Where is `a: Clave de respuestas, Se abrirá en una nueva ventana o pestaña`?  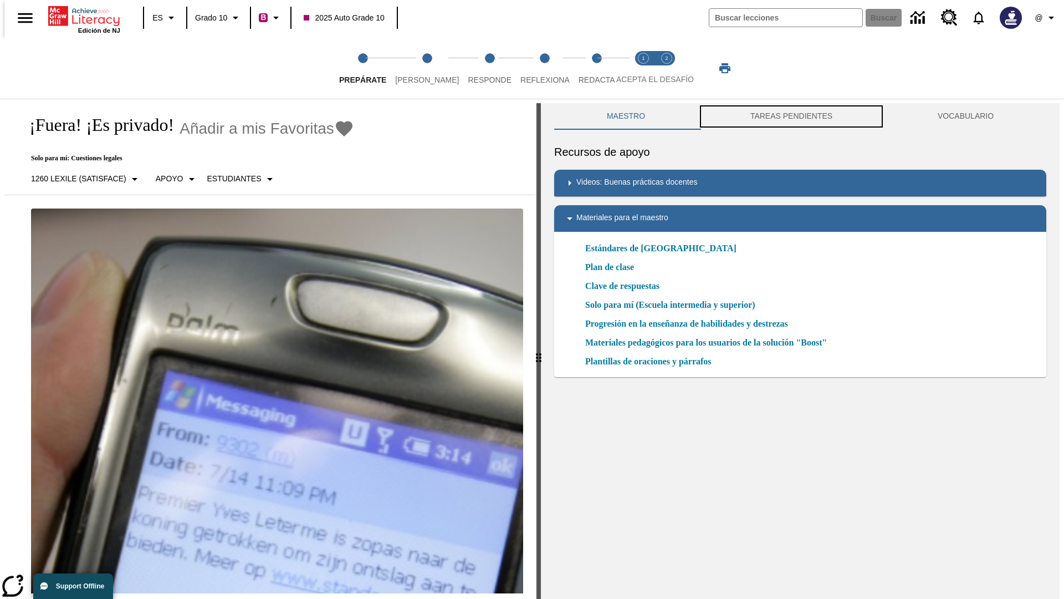 a: Clave de respuestas, Se abrirá en una nueva ventana o pestaña is located at coordinates (623, 286).